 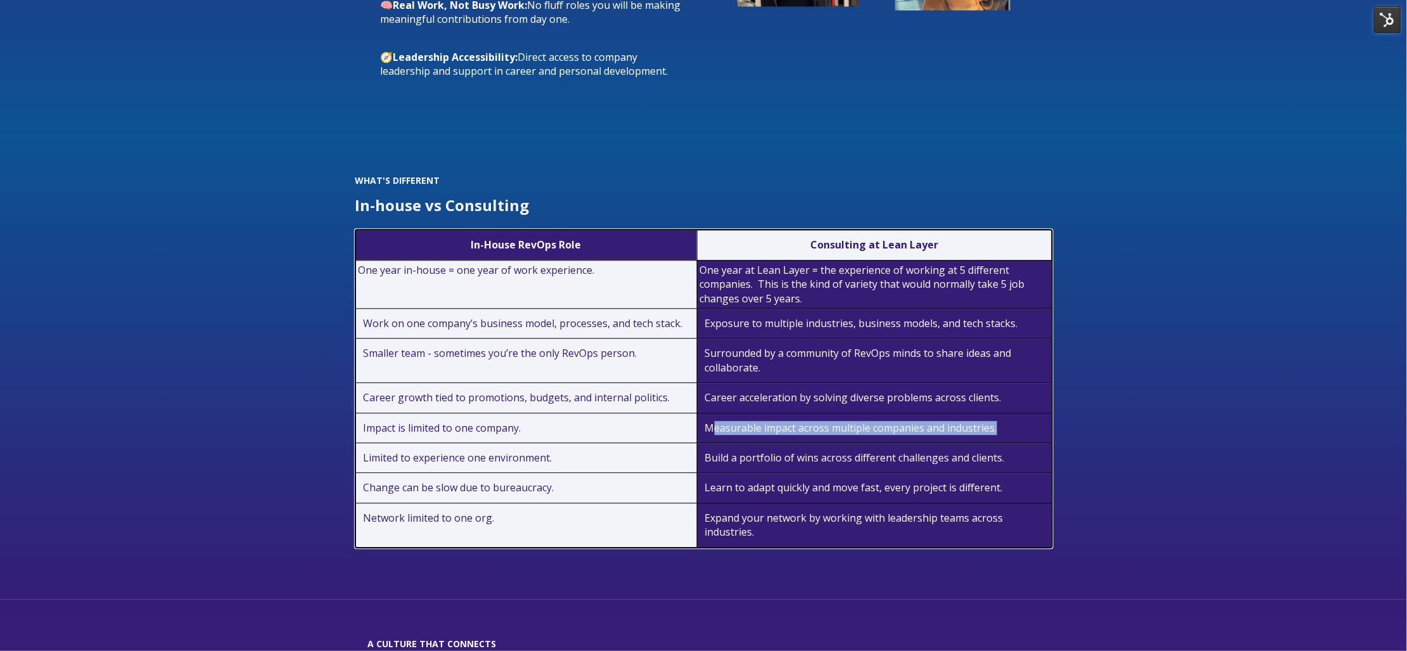 What do you see at coordinates (853, 397) in the screenshot?
I see `span: Career acceleration by solving diverse problems across clients.` at bounding box center [853, 397].